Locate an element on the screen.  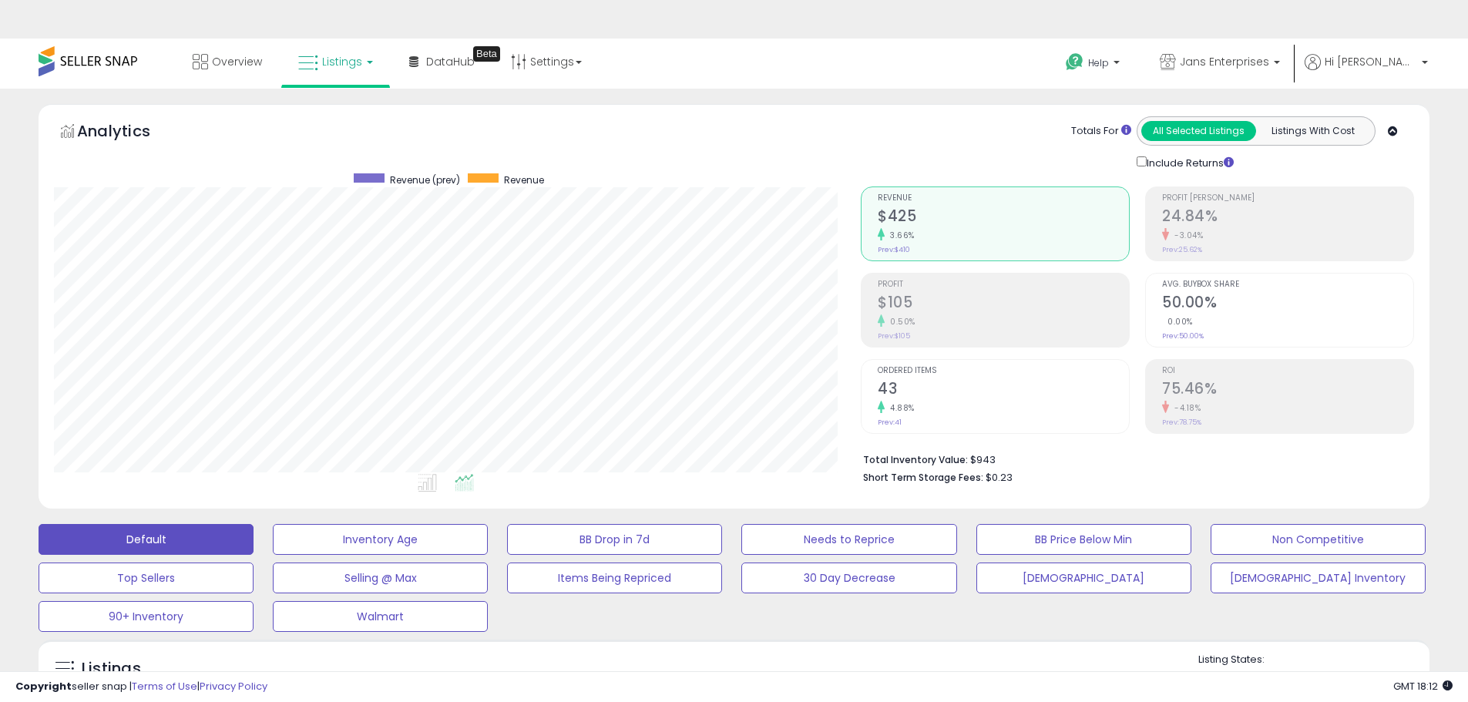
button: Top Sellers is located at coordinates (146, 578).